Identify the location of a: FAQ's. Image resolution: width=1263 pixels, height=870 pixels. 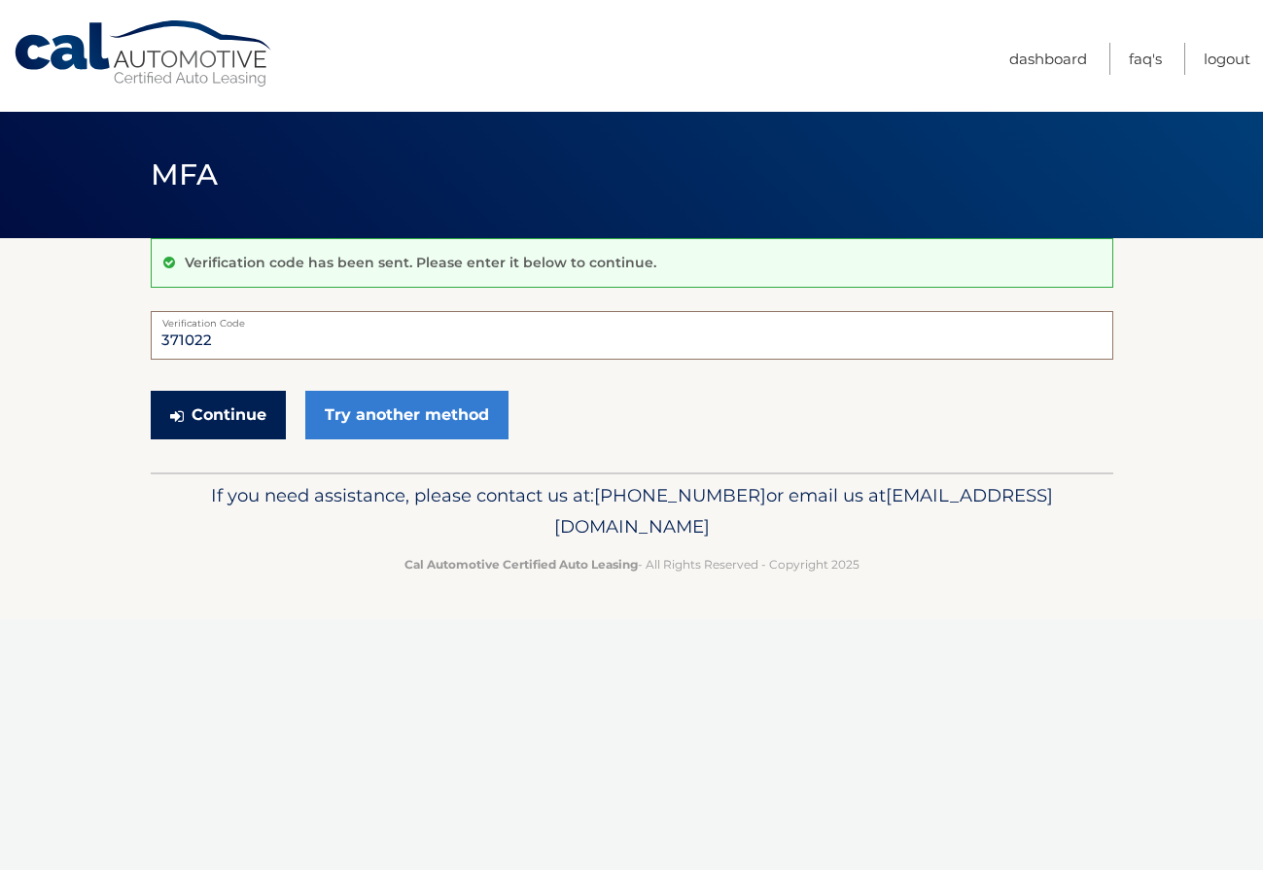
(1145, 58).